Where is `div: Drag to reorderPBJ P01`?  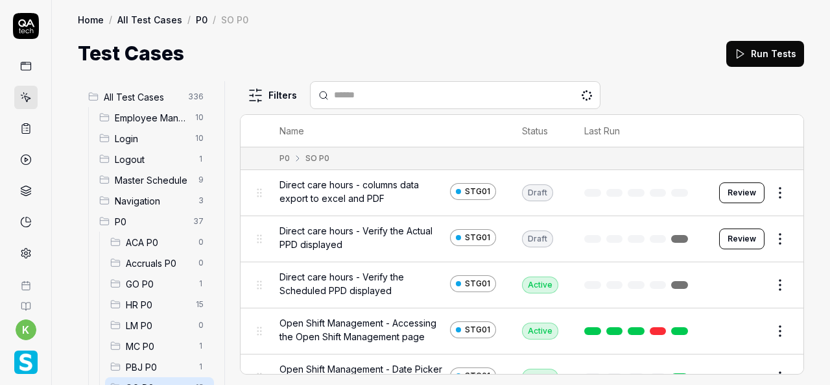
div: Drag to reorderPBJ P01 is located at coordinates (160, 367).